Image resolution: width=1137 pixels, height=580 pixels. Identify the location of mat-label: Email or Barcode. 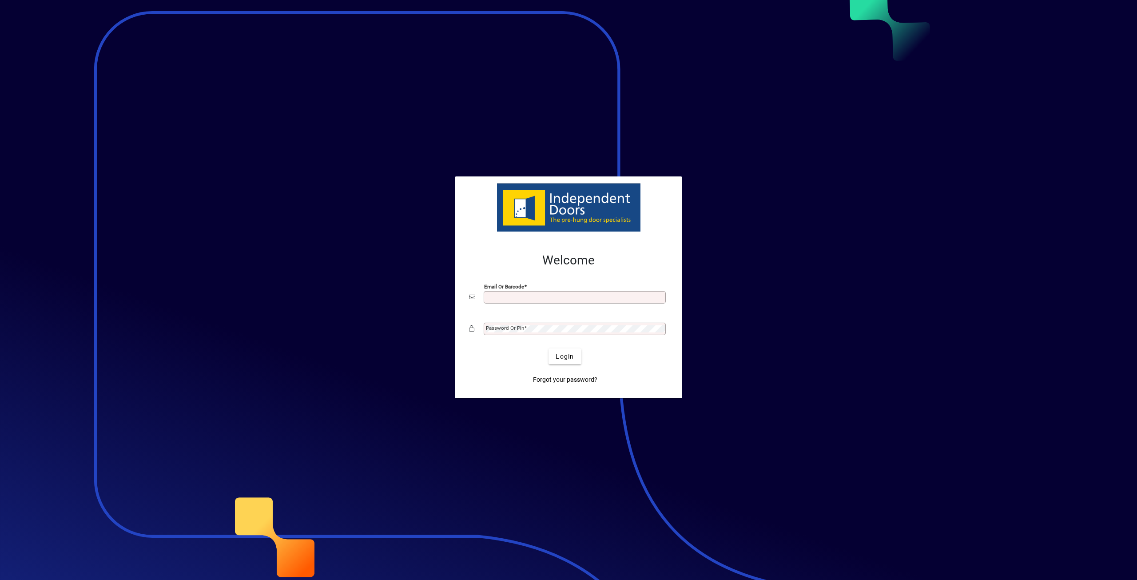
(504, 287).